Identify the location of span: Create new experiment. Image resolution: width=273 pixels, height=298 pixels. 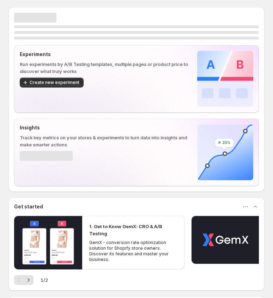
(54, 83).